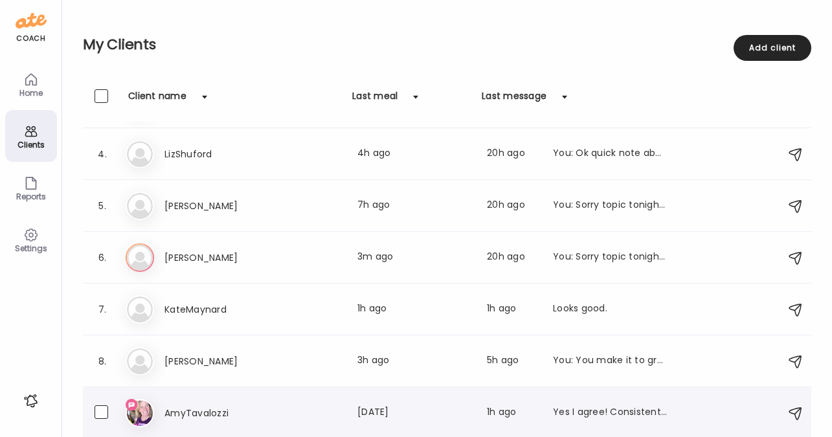  Describe the element at coordinates (772, 48) in the screenshot. I see `div: Add client` at that location.